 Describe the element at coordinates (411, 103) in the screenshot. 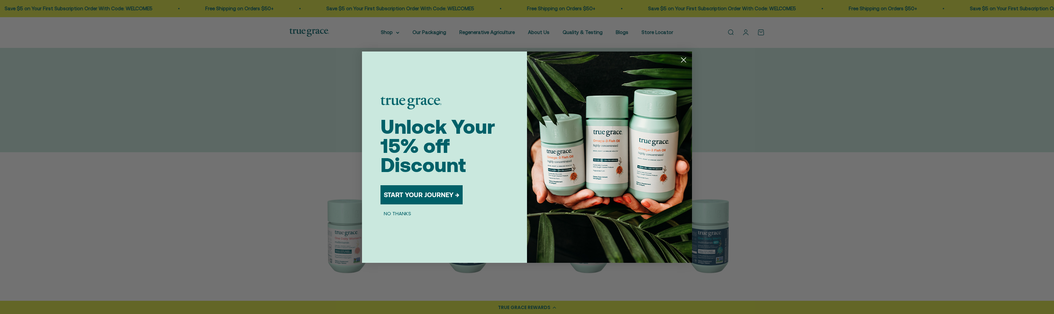

I see `img: logo placeholder` at that location.